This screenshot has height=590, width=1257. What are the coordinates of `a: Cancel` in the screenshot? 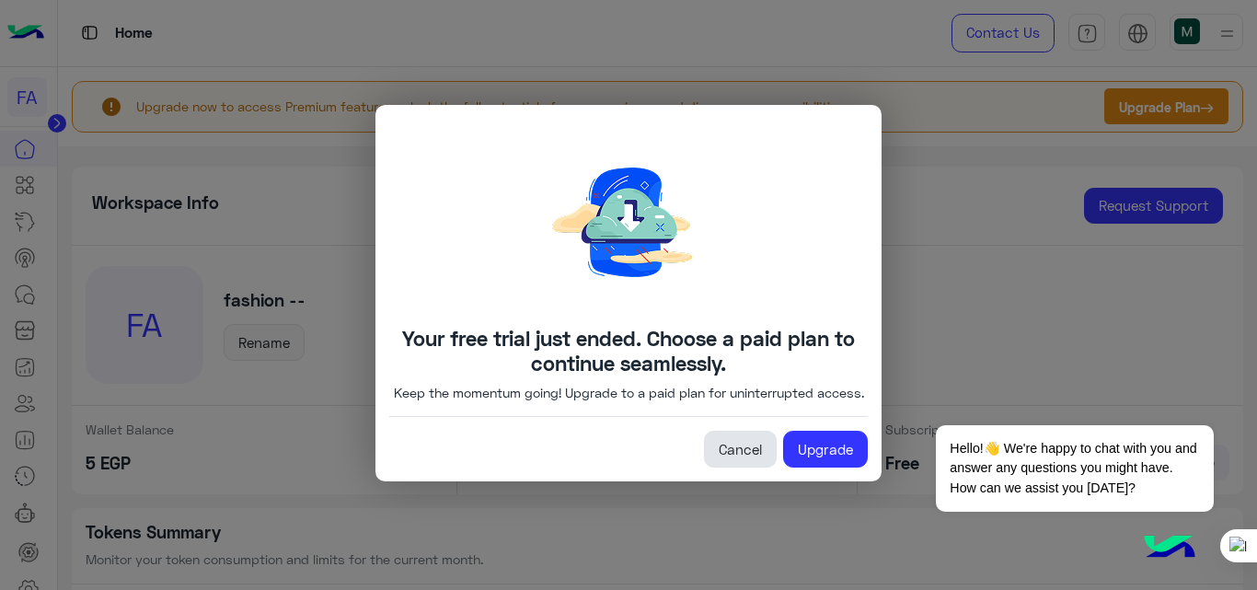 It's located at (740, 449).